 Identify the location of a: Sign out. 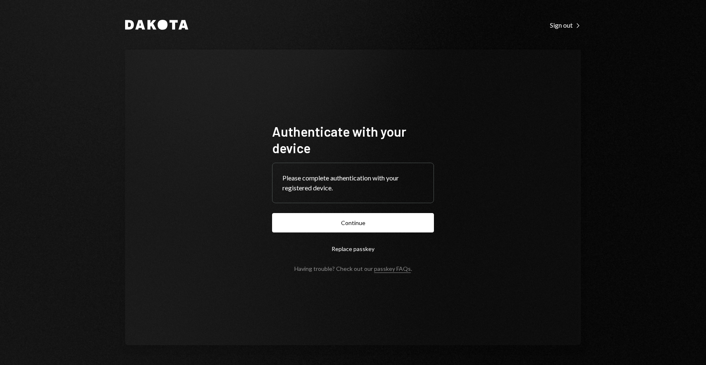
(565, 25).